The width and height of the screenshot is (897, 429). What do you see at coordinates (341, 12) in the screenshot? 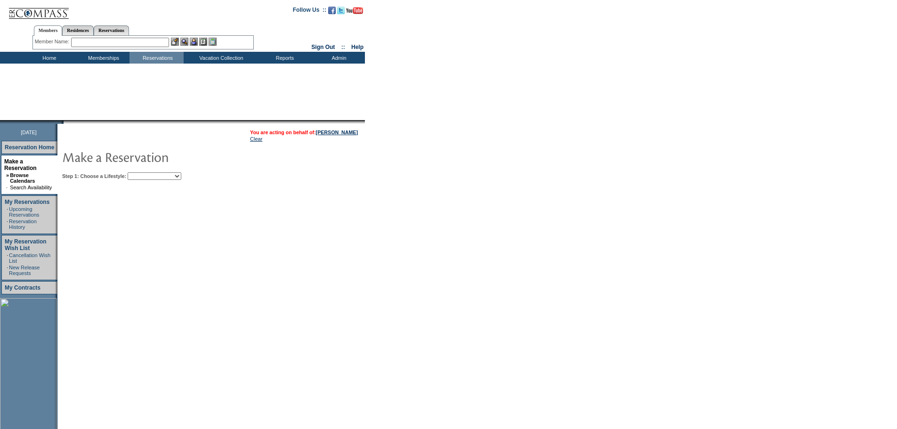
I see `a: Follow us on Twitter` at bounding box center [341, 12].